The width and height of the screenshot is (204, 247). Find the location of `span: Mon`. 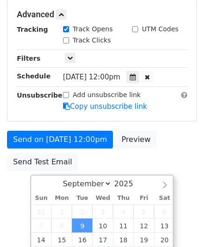

span: Mon is located at coordinates (62, 198).